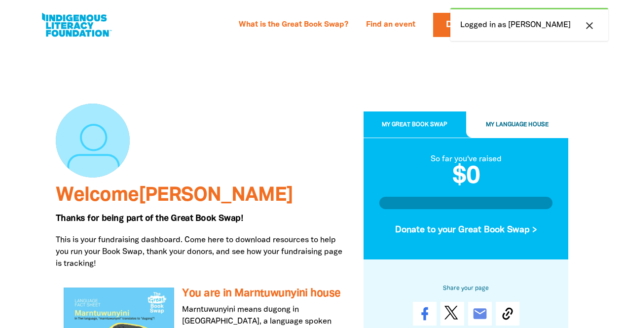 This screenshot has width=624, height=328. Describe the element at coordinates (517, 124) in the screenshot. I see `span: My Language House` at that location.